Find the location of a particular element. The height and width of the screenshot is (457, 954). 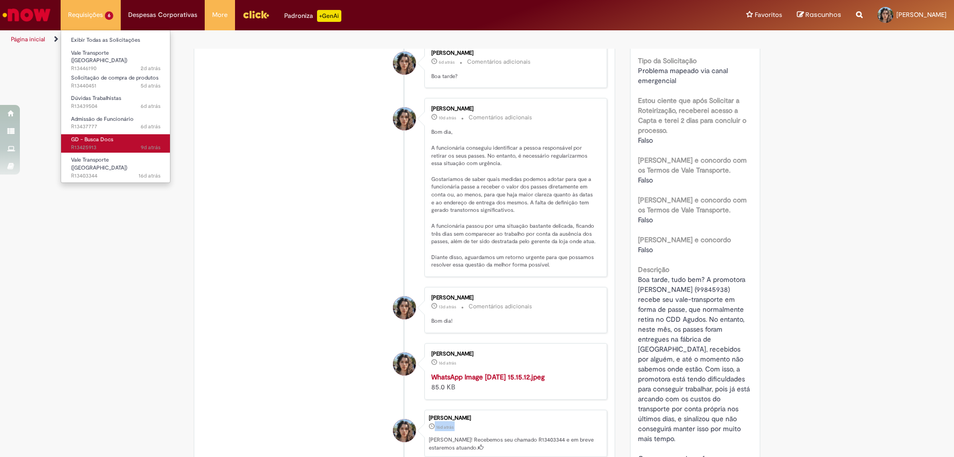

a: Aberto R13440451 : Solicitação de compra de produtos is located at coordinates (116, 82).